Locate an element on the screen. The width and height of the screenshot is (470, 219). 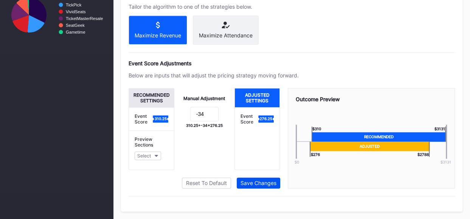
text: TicketMasterResale is located at coordinates (84, 19).